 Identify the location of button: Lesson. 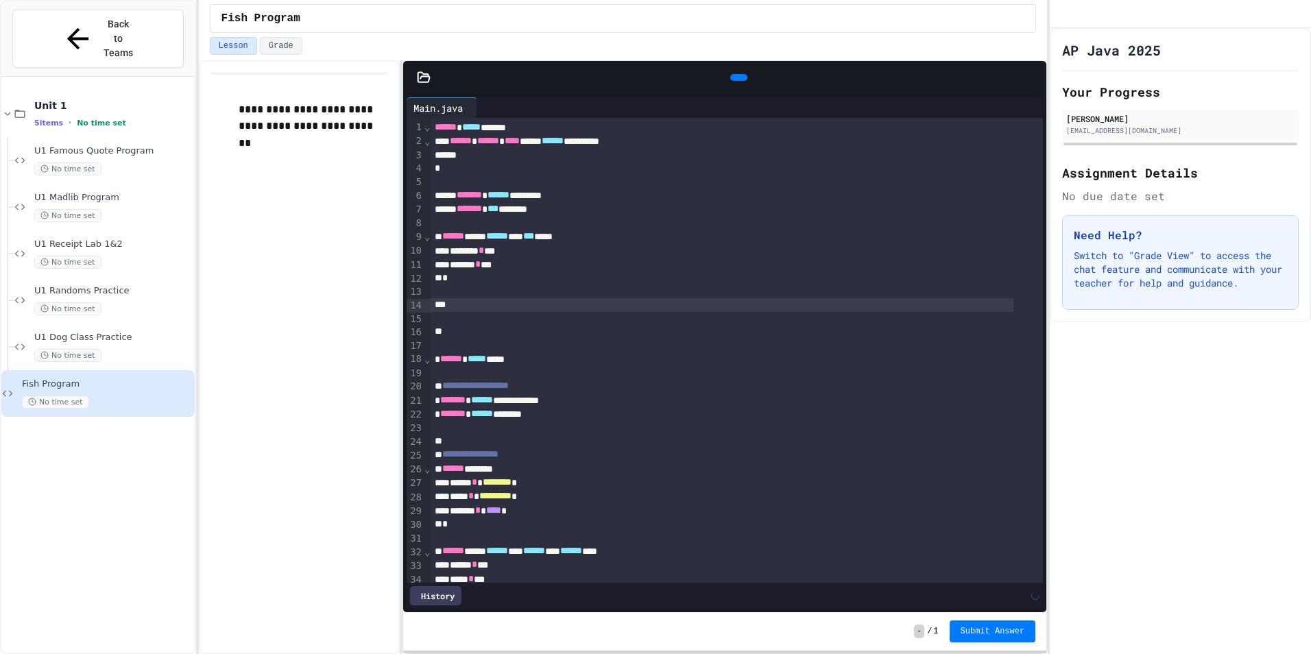
(233, 46).